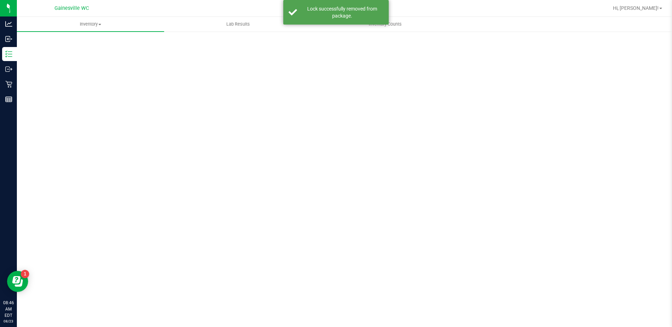  Describe the element at coordinates (238, 24) in the screenshot. I see `a: Lab Results` at that location.